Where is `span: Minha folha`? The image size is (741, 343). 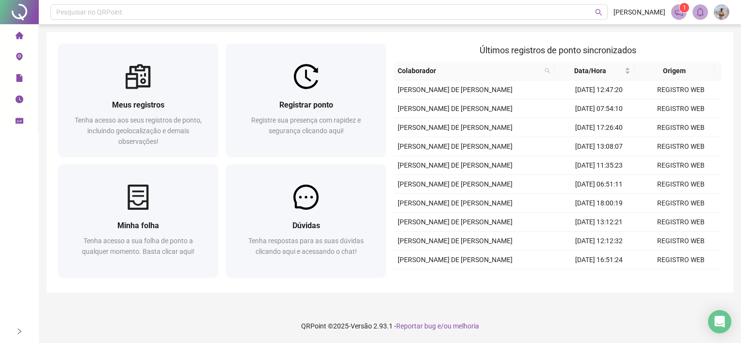
span: Minha folha is located at coordinates (138, 225).